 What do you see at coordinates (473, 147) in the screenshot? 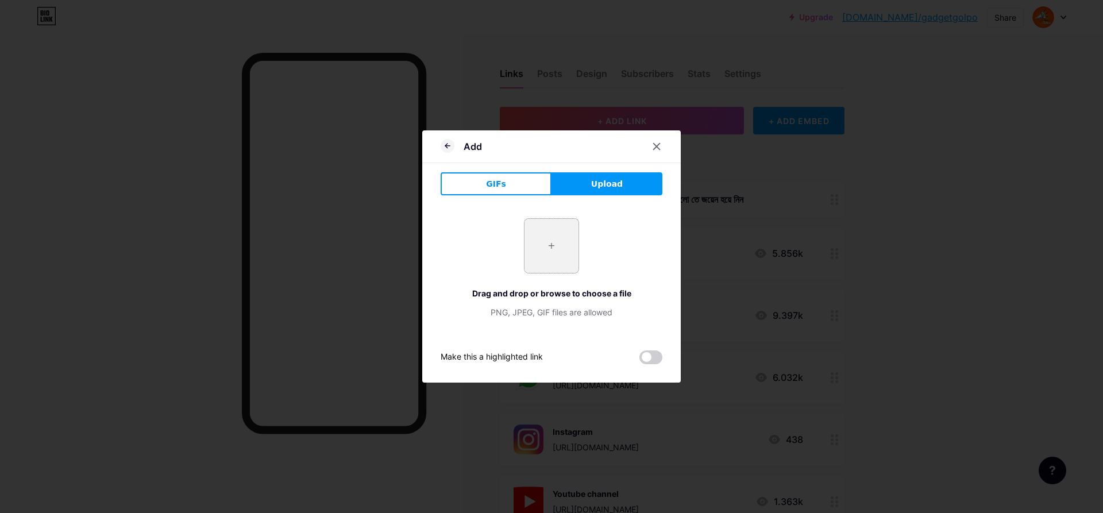
I see `div: Add` at bounding box center [473, 147].